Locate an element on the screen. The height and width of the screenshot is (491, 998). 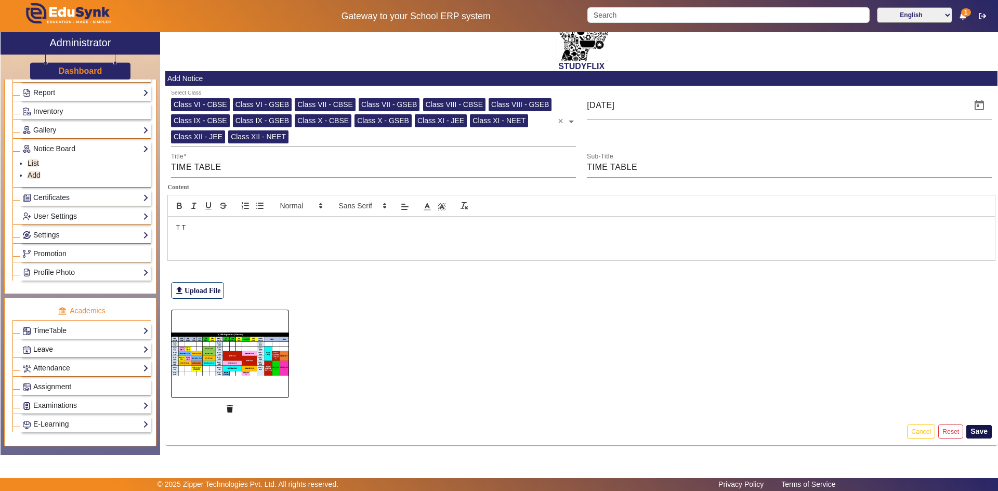
div: Class VII - GSEB is located at coordinates (389, 105).